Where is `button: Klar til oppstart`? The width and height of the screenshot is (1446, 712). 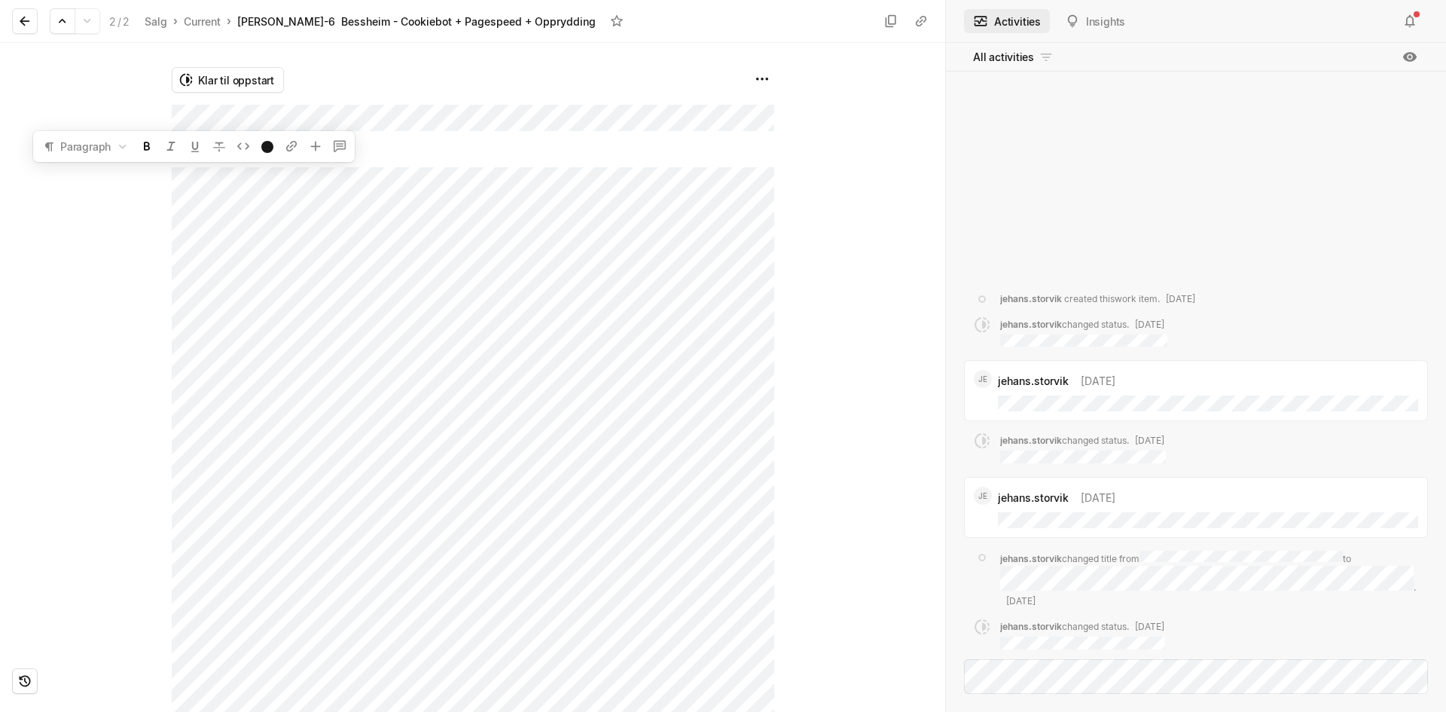
button: Klar til oppstart is located at coordinates (227, 80).